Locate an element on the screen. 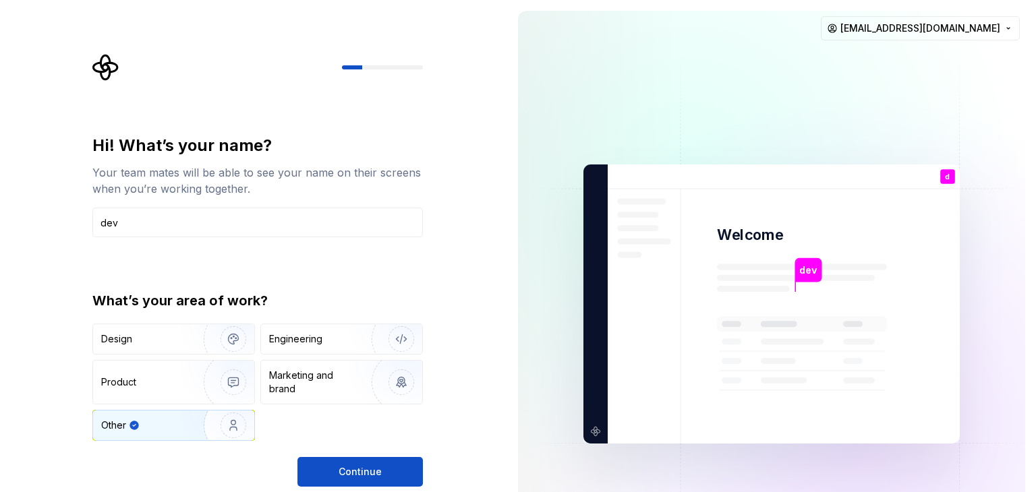 Image resolution: width=1036 pixels, height=492 pixels. div: Your team mates will be able to see your name on their screens when you’re working together. is located at coordinates (258, 181).